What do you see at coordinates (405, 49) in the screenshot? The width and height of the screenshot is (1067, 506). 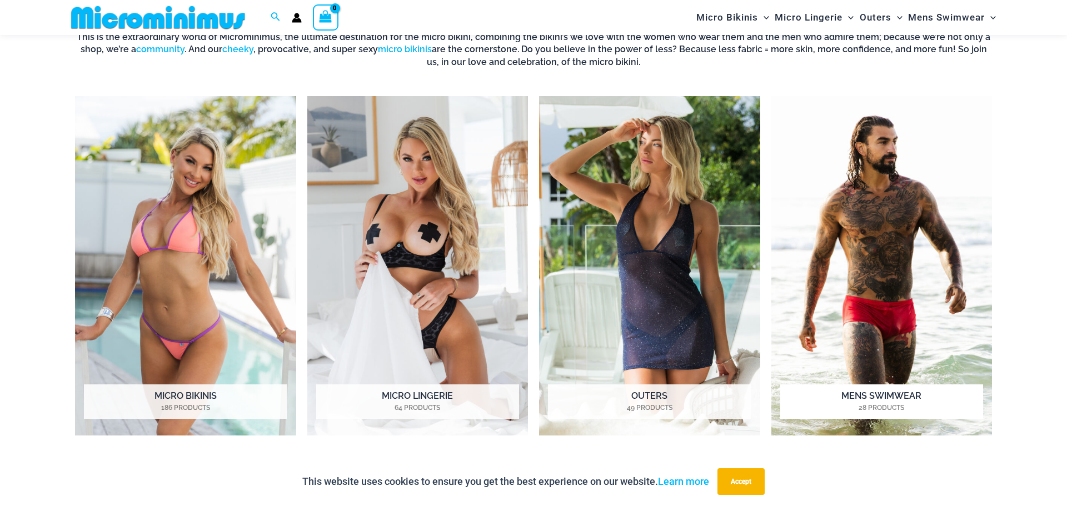 I see `a: micro bikinis` at bounding box center [405, 49].